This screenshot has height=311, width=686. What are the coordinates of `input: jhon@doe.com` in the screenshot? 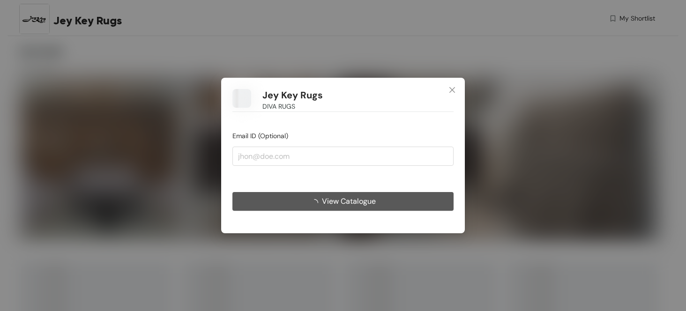 It's located at (343, 156).